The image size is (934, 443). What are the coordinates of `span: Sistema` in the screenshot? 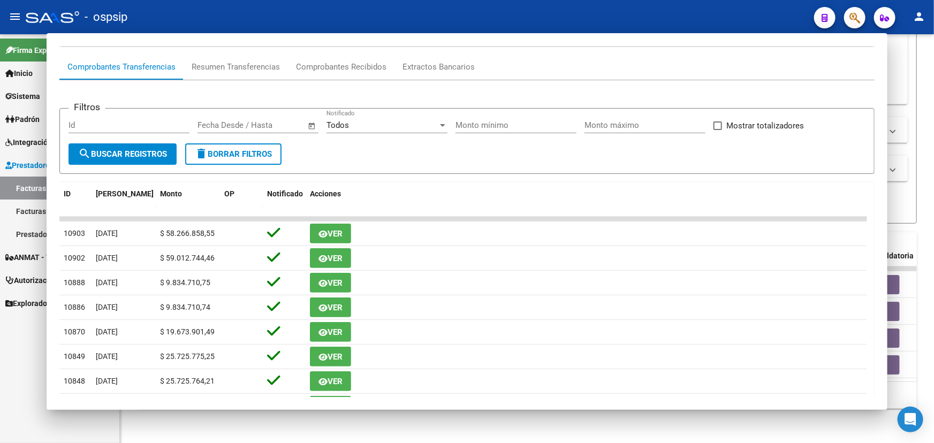 It's located at (22, 96).